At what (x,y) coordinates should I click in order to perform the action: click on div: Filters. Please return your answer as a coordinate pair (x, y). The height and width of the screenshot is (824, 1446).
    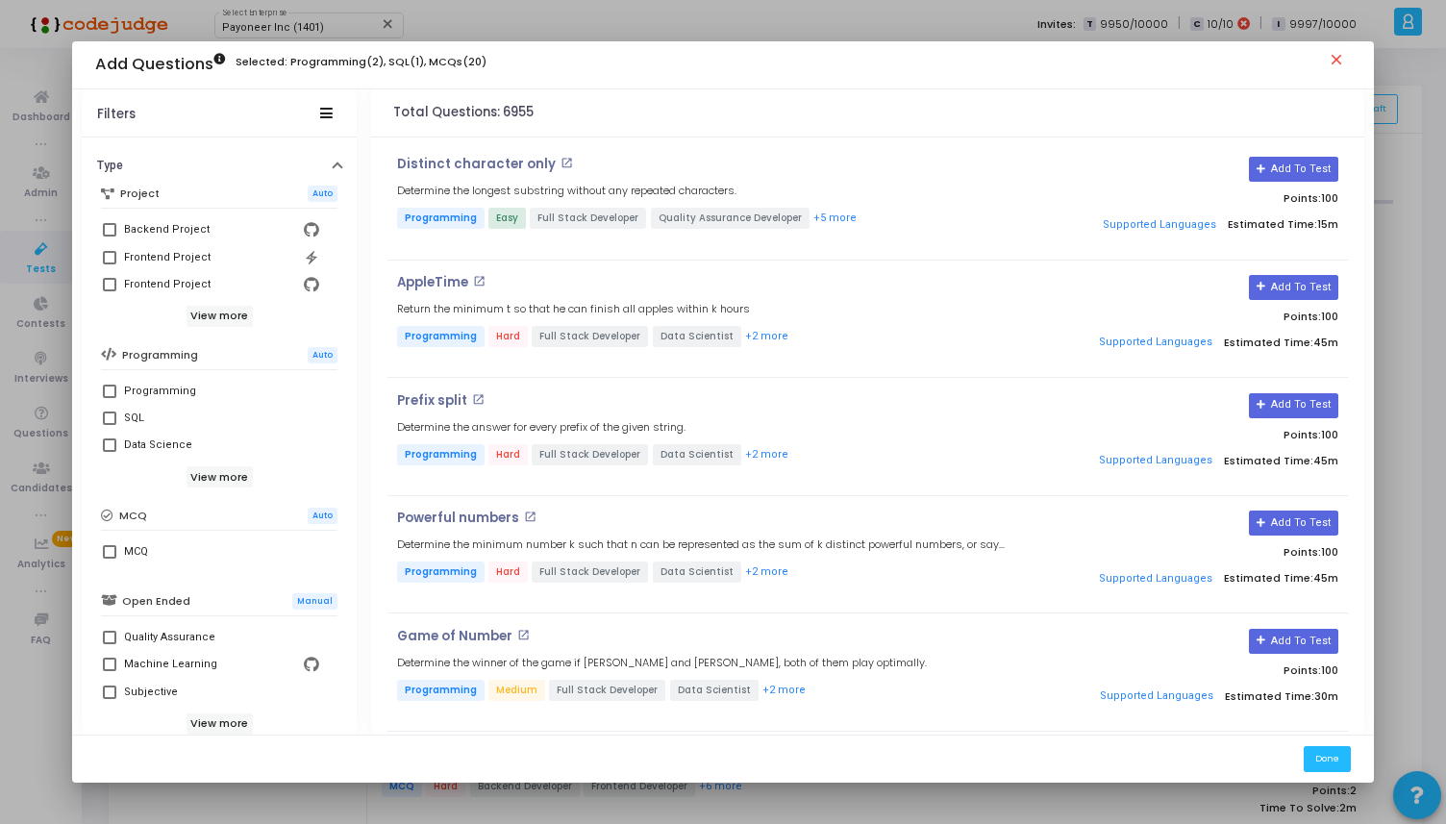
    Looking at the image, I should click on (116, 114).